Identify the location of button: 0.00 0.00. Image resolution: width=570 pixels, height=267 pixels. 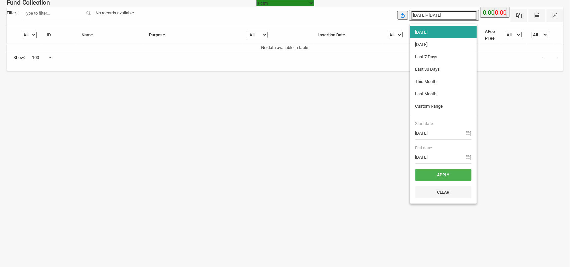
(495, 12).